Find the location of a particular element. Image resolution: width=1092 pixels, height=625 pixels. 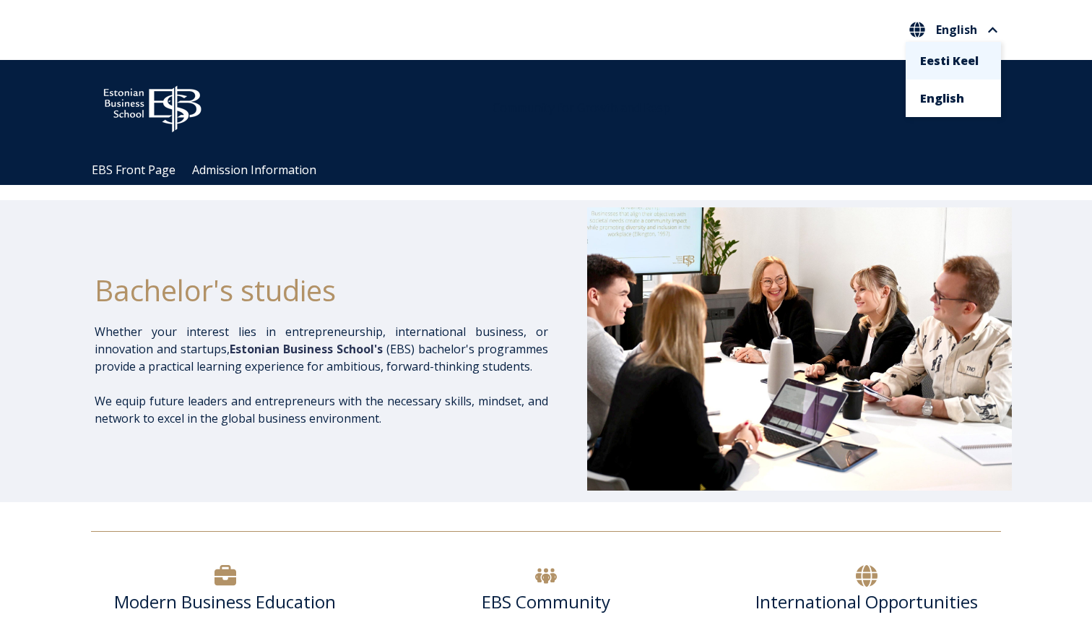

div: Navigation Menu is located at coordinates (553, 170).